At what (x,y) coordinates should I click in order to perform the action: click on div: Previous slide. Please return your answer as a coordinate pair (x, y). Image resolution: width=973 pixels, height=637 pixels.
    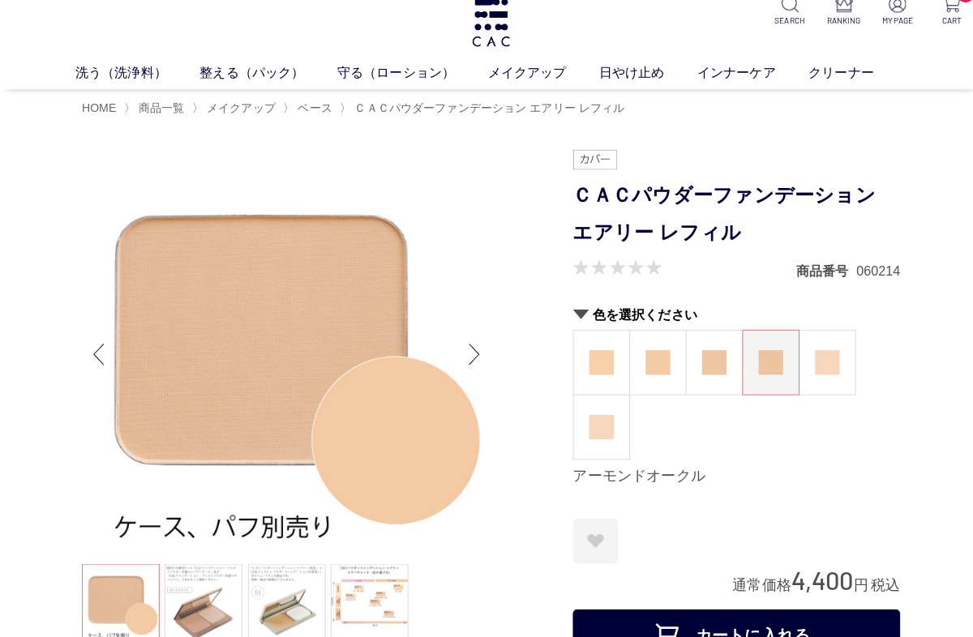
    Looking at the image, I should click on (97, 358).